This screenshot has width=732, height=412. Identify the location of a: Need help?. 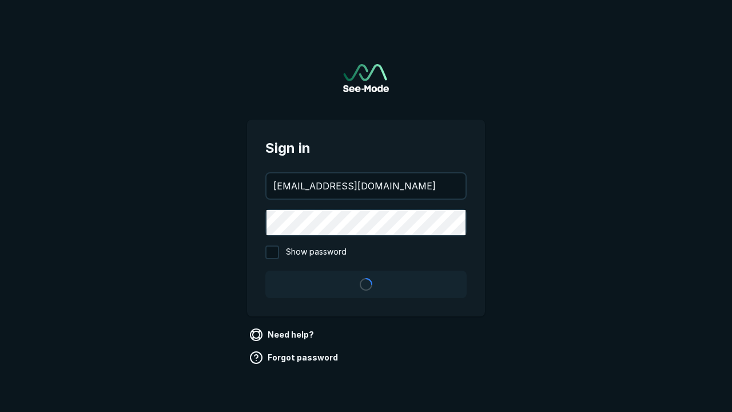
(282, 334).